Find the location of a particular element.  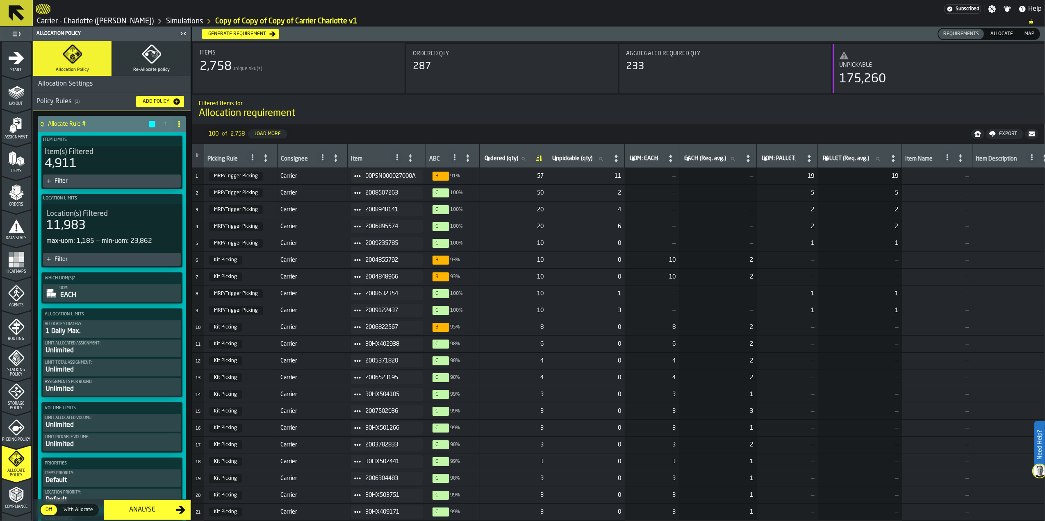

label: button-switch-multi-Map is located at coordinates (1029, 34).